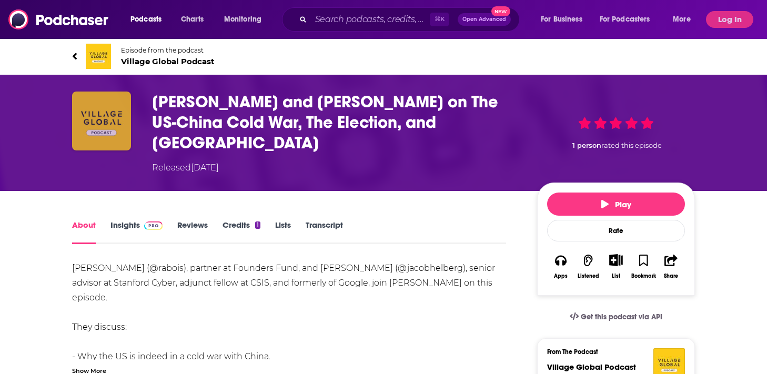 The image size is (767, 374). What do you see at coordinates (102, 121) in the screenshot?
I see `a: Keith Rabois and Jacob Helberg on The US-China Cold War, The Election, and Silicon Valley` at bounding box center [102, 121].